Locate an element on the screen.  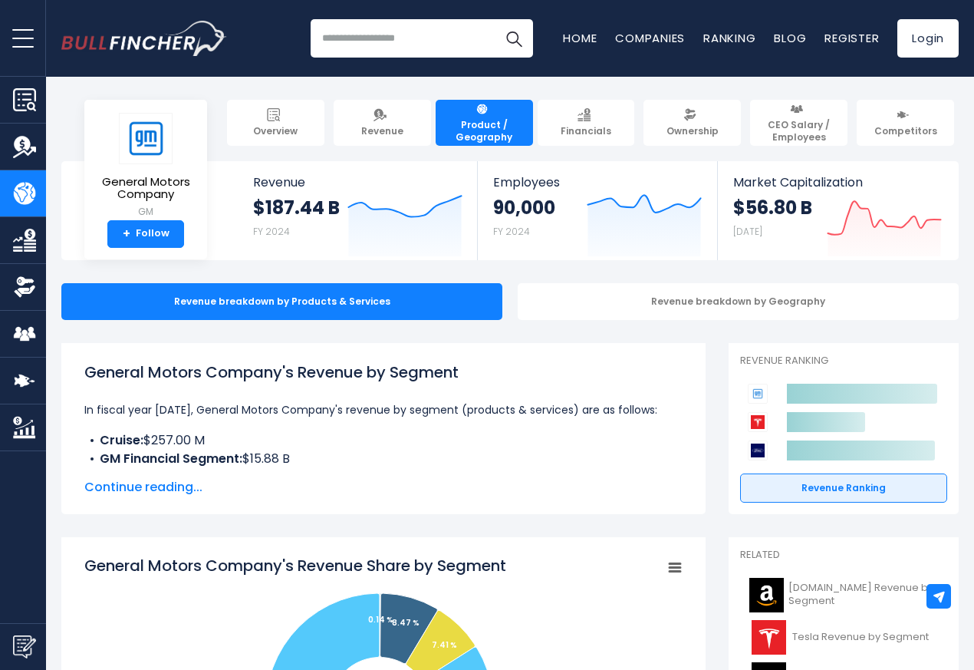
p: Related is located at coordinates (844, 555).